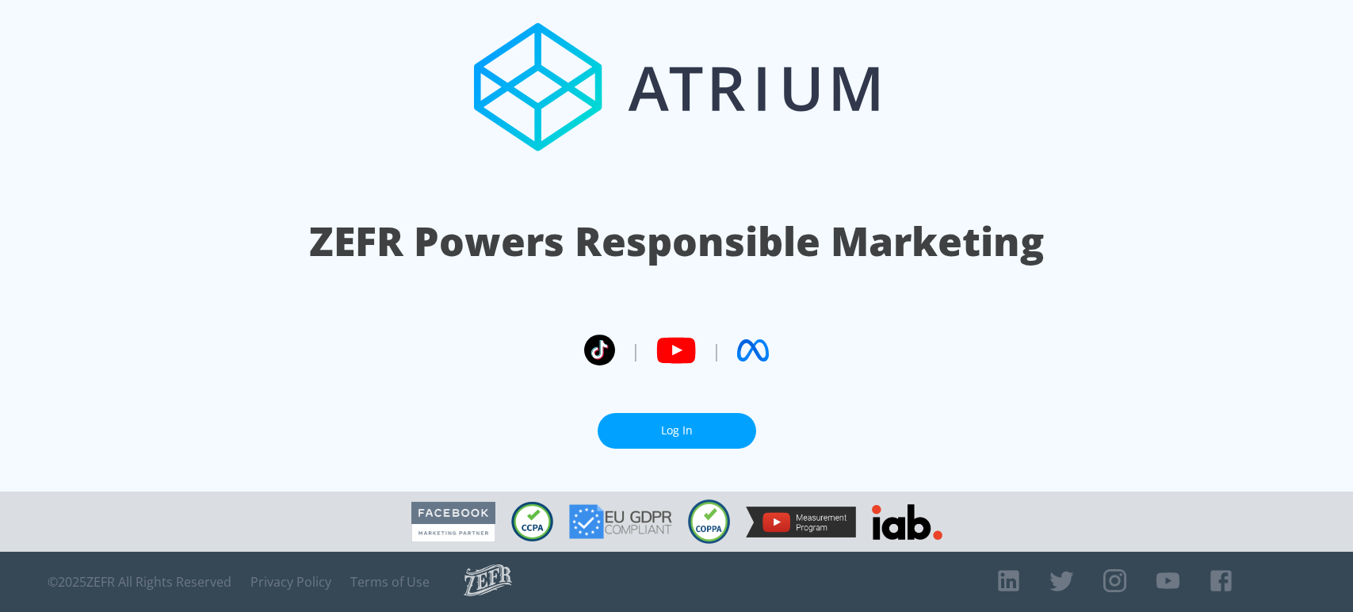 This screenshot has width=1353, height=612. What do you see at coordinates (532, 522) in the screenshot?
I see `img: CCPA Compliant` at bounding box center [532, 522].